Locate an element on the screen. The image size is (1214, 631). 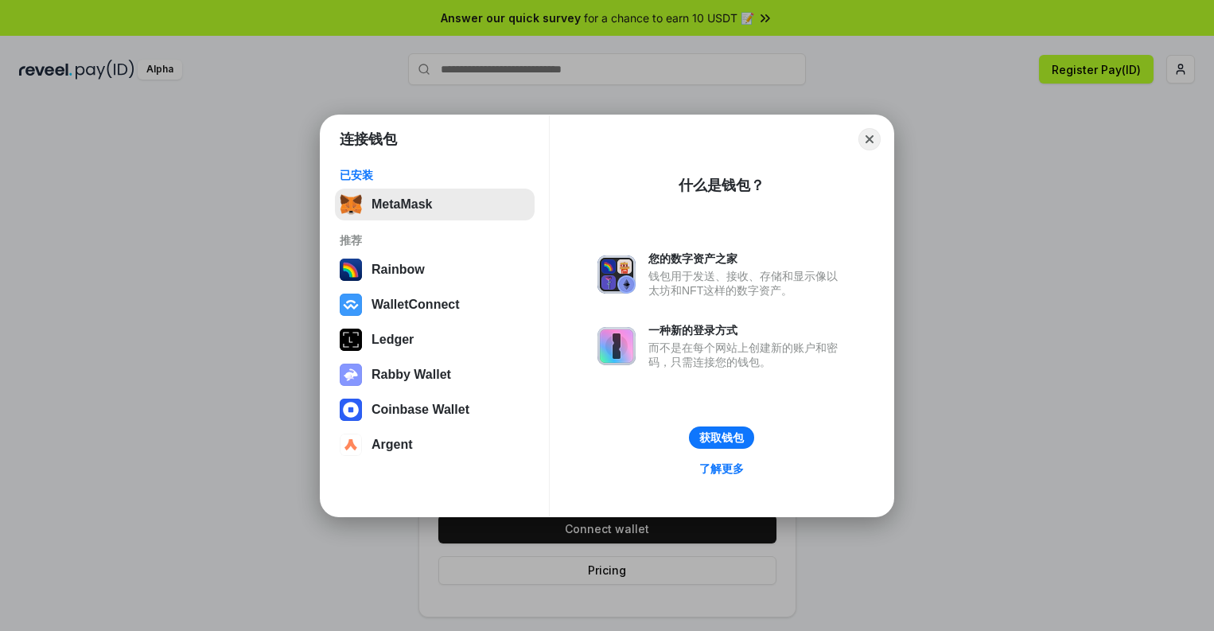
div: 您的数字资产之家 is located at coordinates (747, 258).